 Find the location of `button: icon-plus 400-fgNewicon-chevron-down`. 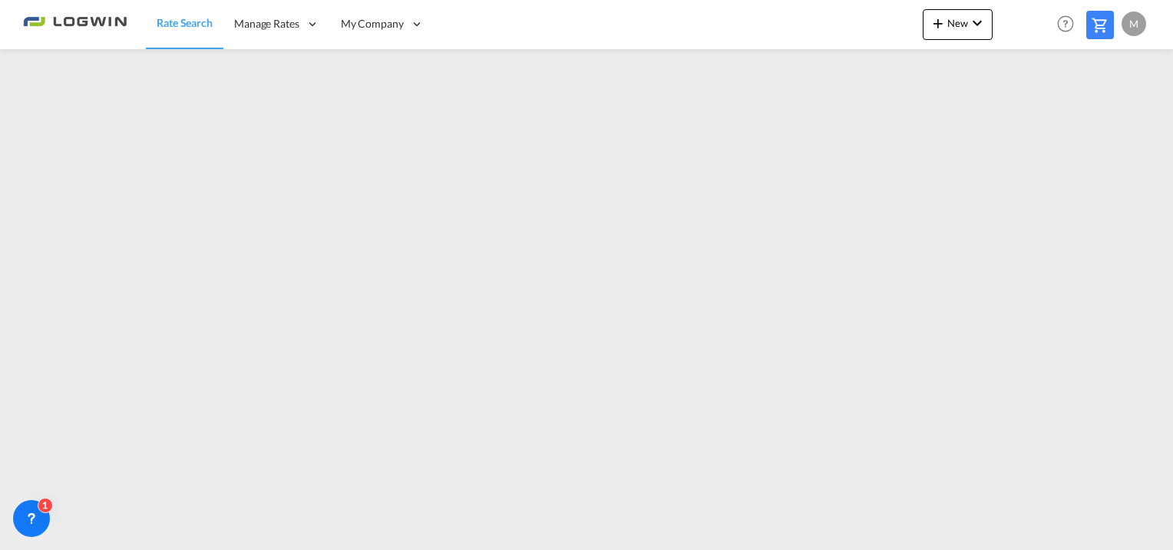

button: icon-plus 400-fgNewicon-chevron-down is located at coordinates (958, 25).